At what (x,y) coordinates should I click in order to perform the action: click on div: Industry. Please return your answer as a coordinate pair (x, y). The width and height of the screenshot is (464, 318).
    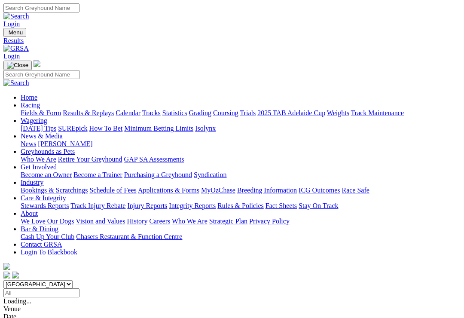
    Looking at the image, I should click on (241, 190).